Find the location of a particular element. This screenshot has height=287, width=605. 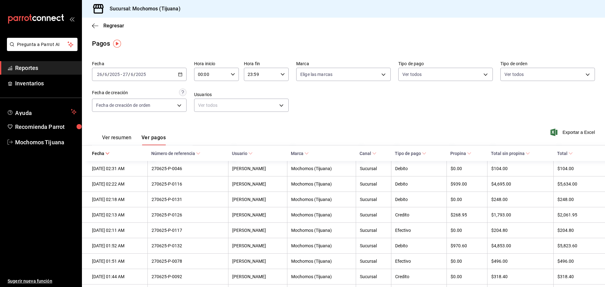

span: Propina is located at coordinates (460, 153).